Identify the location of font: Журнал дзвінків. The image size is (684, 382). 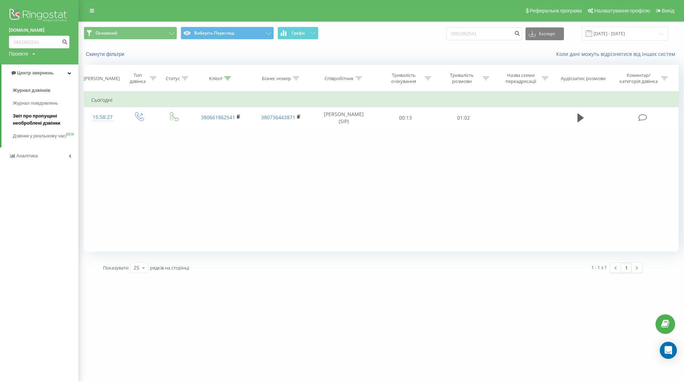
(32, 90).